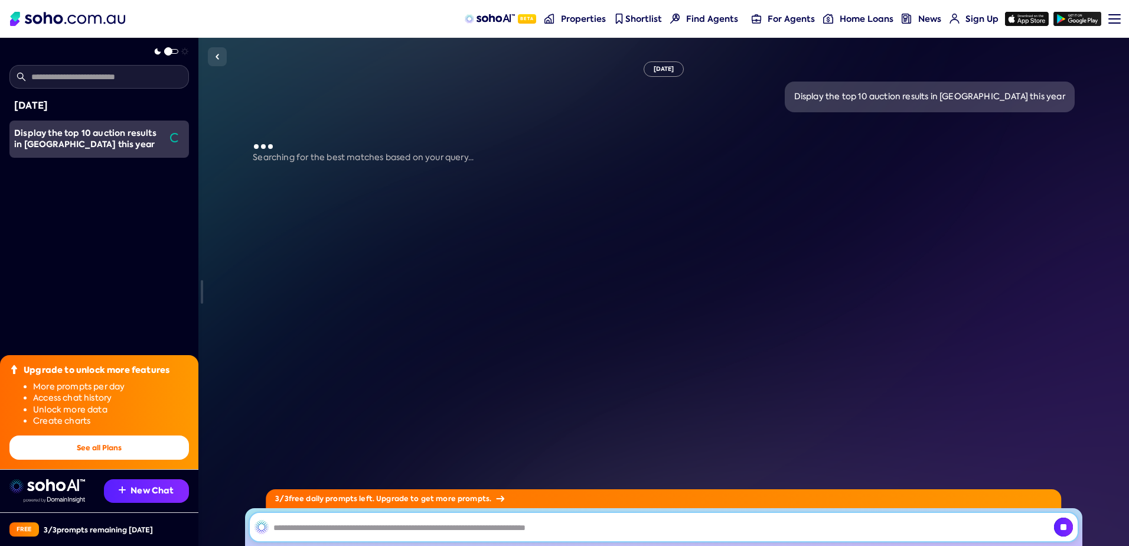 The width and height of the screenshot is (1129, 546). I want to click on li: Create charts, so click(111, 421).